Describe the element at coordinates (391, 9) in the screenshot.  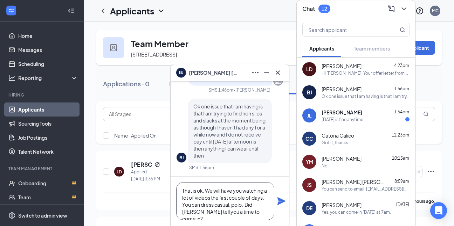
I see `svg: ComposeMessage` at that location.